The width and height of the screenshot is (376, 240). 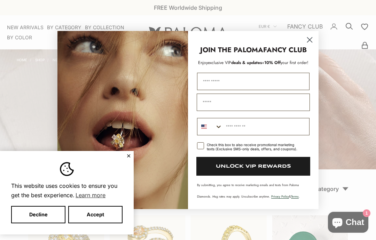 What do you see at coordinates (253, 102) in the screenshot?
I see `input: Email` at bounding box center [253, 102].